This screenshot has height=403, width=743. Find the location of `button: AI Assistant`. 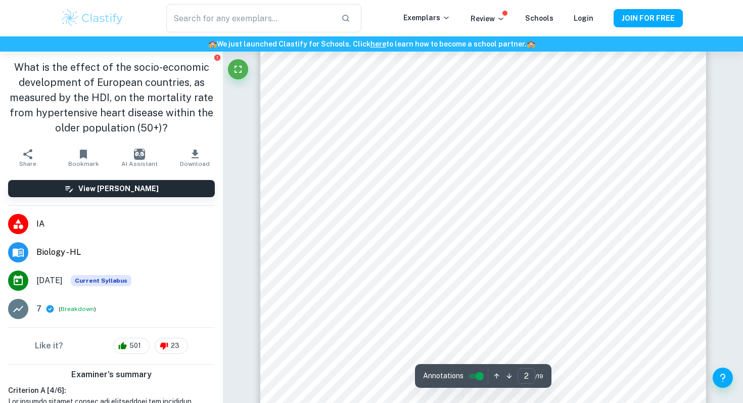

button: AI Assistant is located at coordinates (140, 158).